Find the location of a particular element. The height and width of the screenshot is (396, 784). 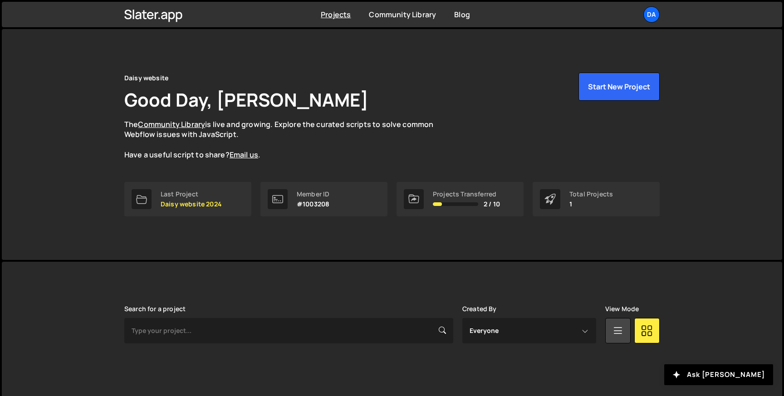

p: #1003208 is located at coordinates (313, 204).